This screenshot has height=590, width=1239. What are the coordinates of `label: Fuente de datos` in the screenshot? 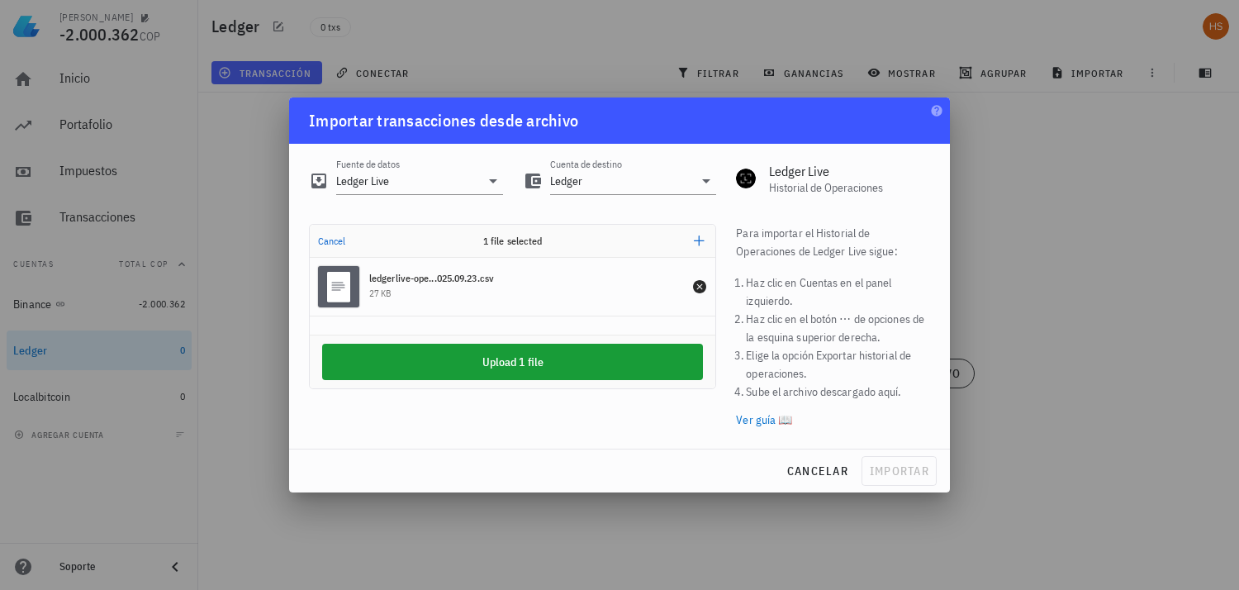 It's located at (368, 164).